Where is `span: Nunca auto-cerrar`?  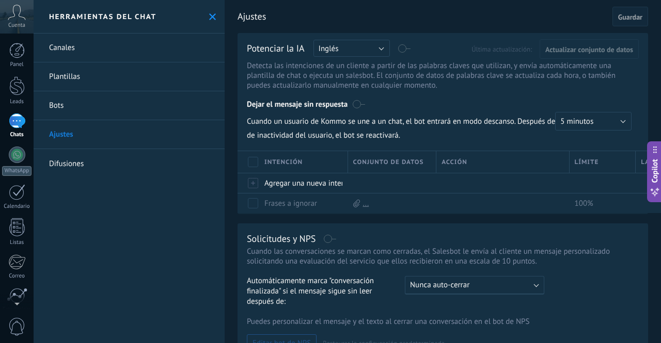 span: Nunca auto-cerrar is located at coordinates (439, 285).